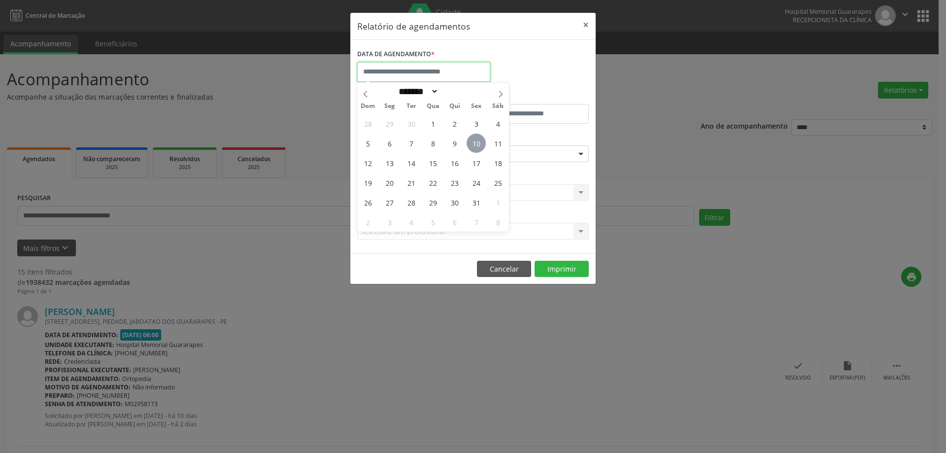  What do you see at coordinates (476, 106) in the screenshot?
I see `span: Sex` at bounding box center [476, 106].